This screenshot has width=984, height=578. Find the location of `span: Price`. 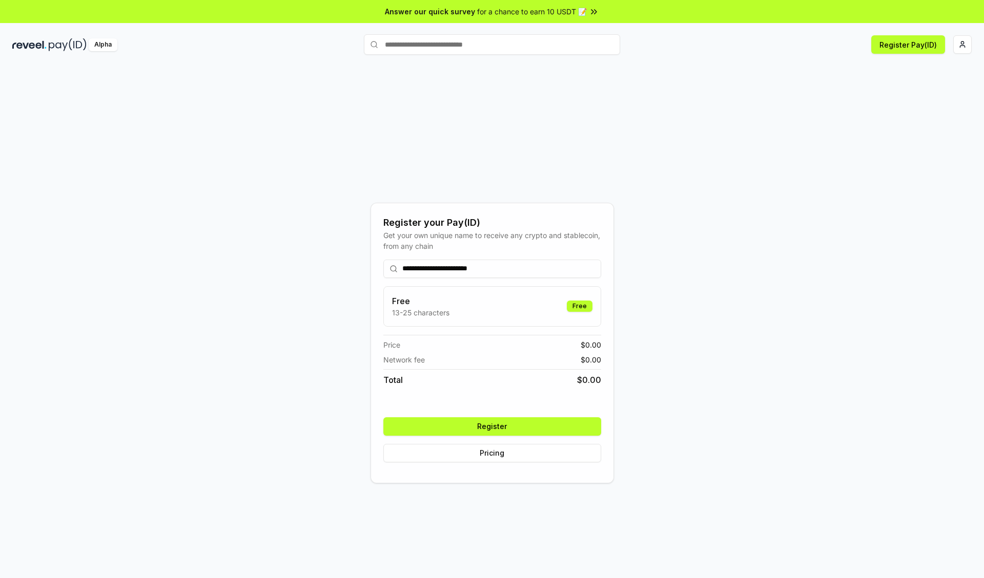

span: Price is located at coordinates (391, 345).